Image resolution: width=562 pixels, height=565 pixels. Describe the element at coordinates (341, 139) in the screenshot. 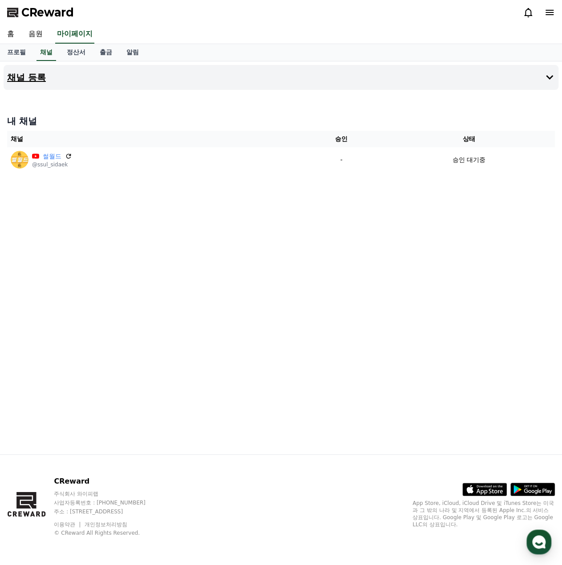

I see `th: 승인` at that location.